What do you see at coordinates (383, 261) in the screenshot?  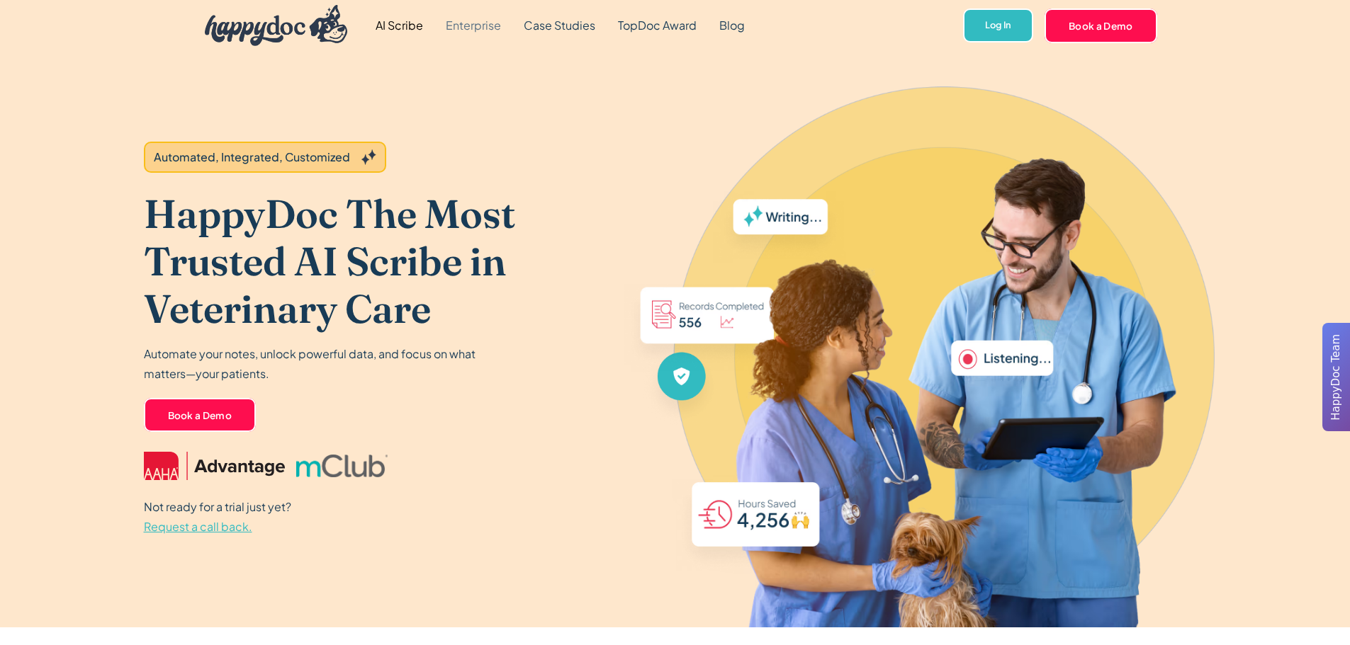 I see `h1: HappyDoc The Most Trusted AI Scribe in Veterinary Care` at bounding box center [383, 261].